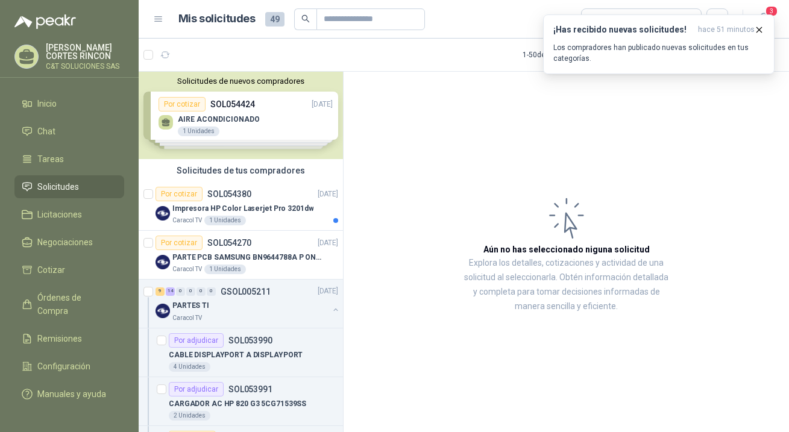 The height and width of the screenshot is (432, 789). What do you see at coordinates (726, 30) in the screenshot?
I see `span: hace 51 minutos` at bounding box center [726, 30].